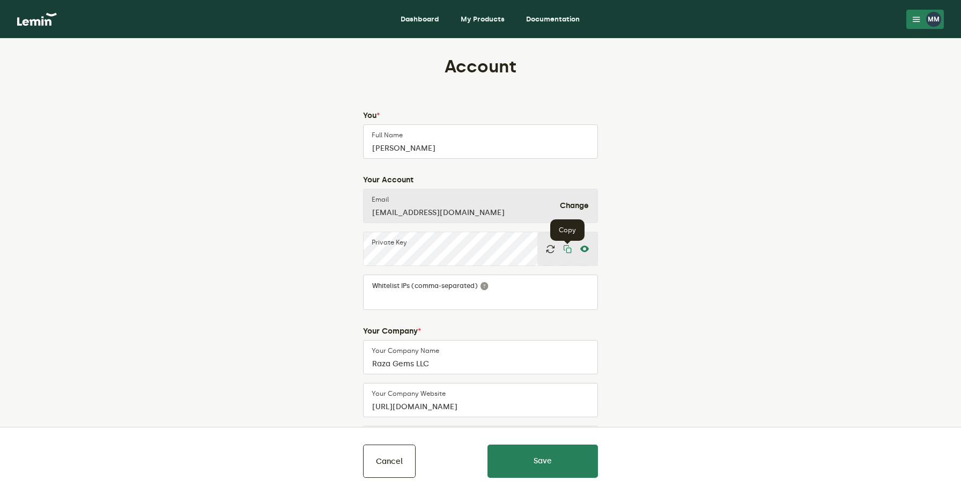  I want to click on a: Dashboard, so click(420, 19).